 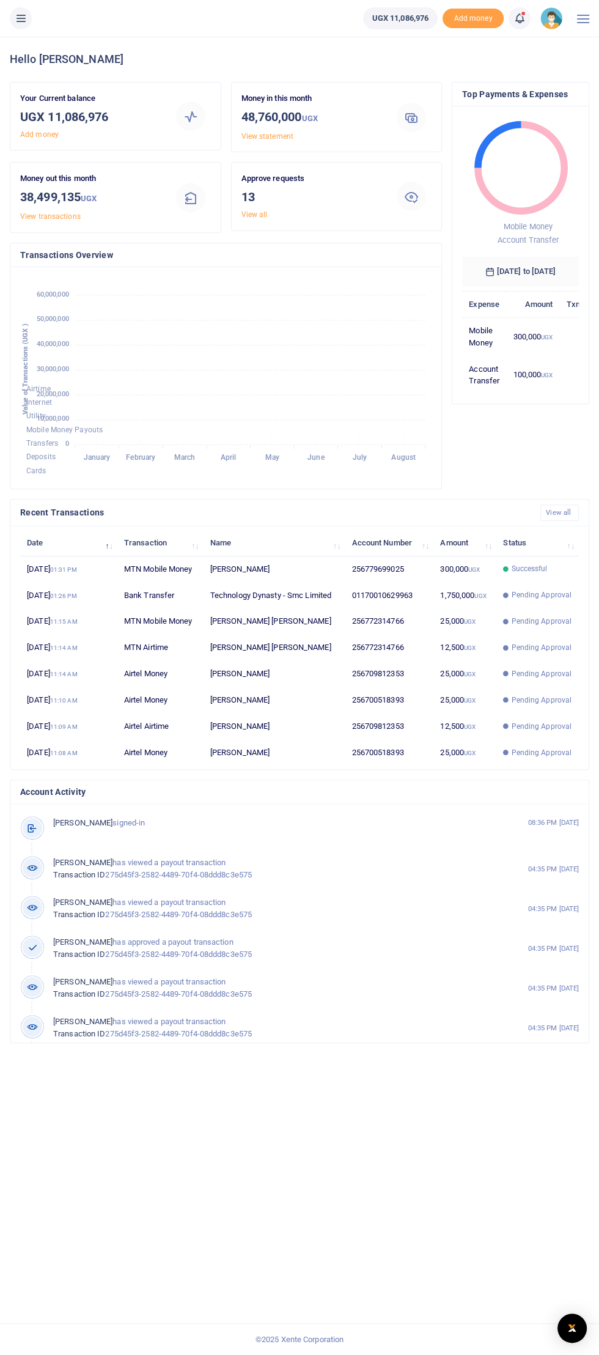 I want to click on span: Successful, so click(x=529, y=569).